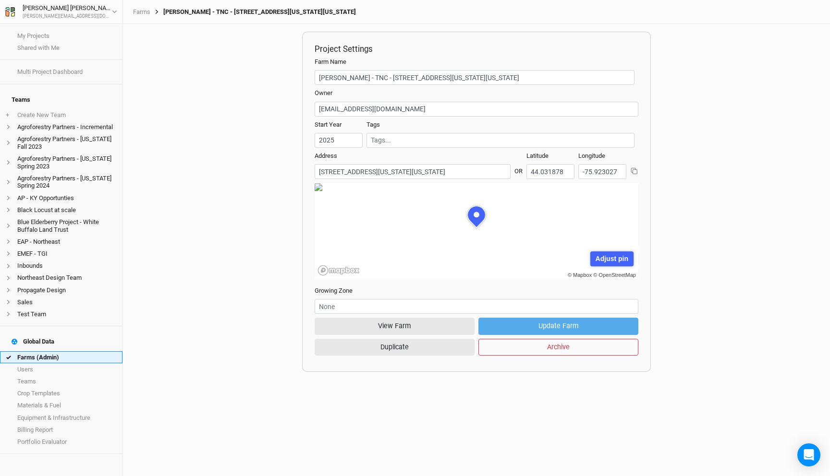  Describe the element at coordinates (61, 100) in the screenshot. I see `h4: Teams` at that location.